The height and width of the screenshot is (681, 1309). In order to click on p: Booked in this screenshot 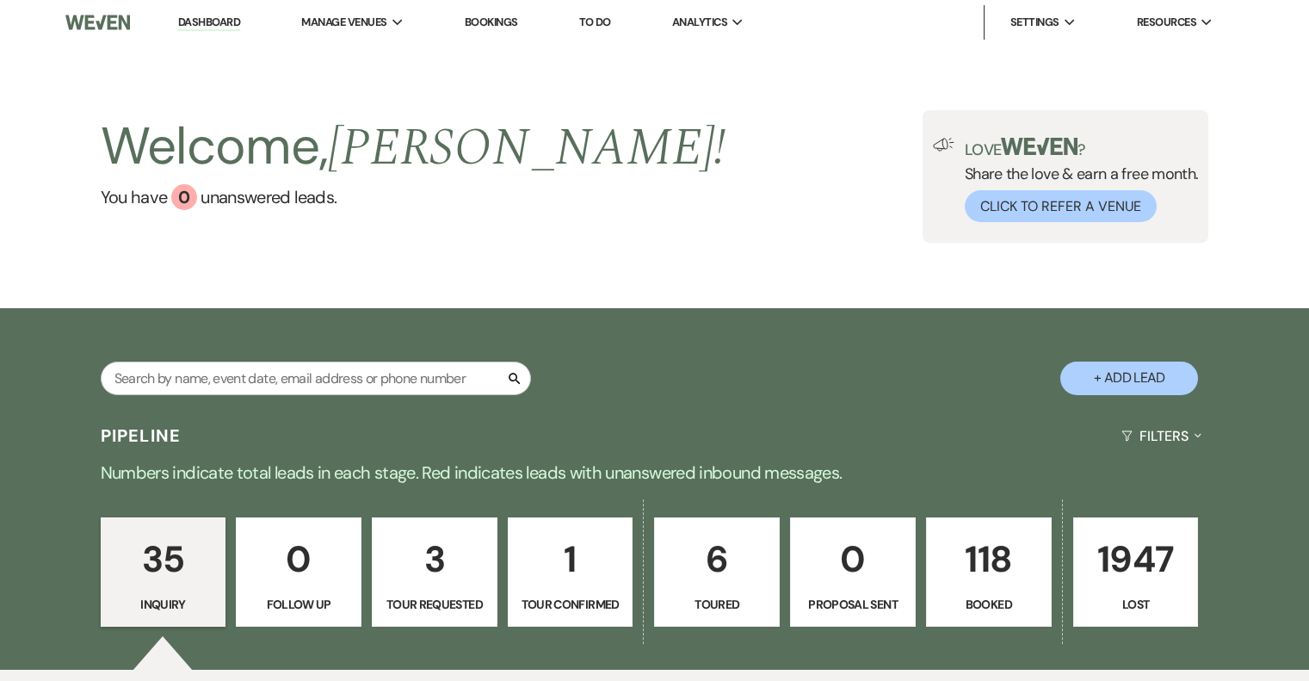, I will do `click(989, 604)`.